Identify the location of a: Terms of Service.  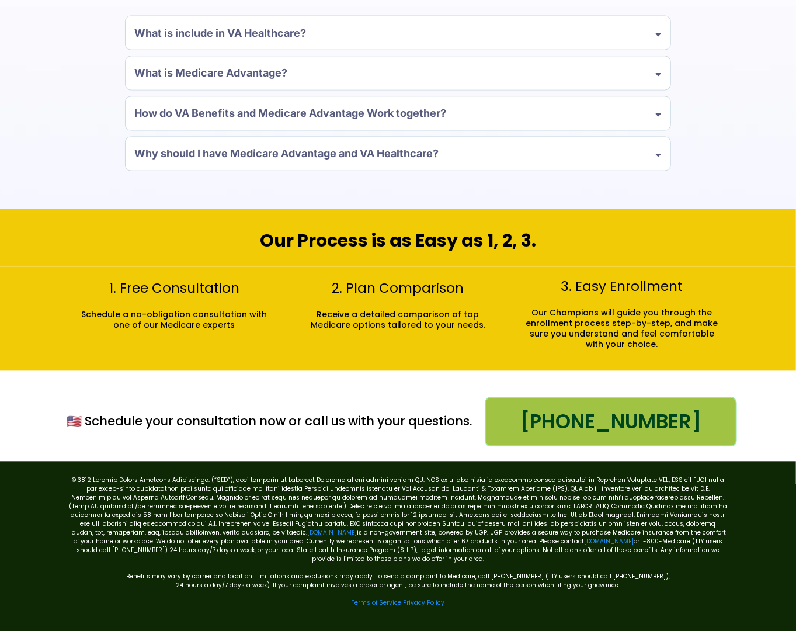
(376, 603).